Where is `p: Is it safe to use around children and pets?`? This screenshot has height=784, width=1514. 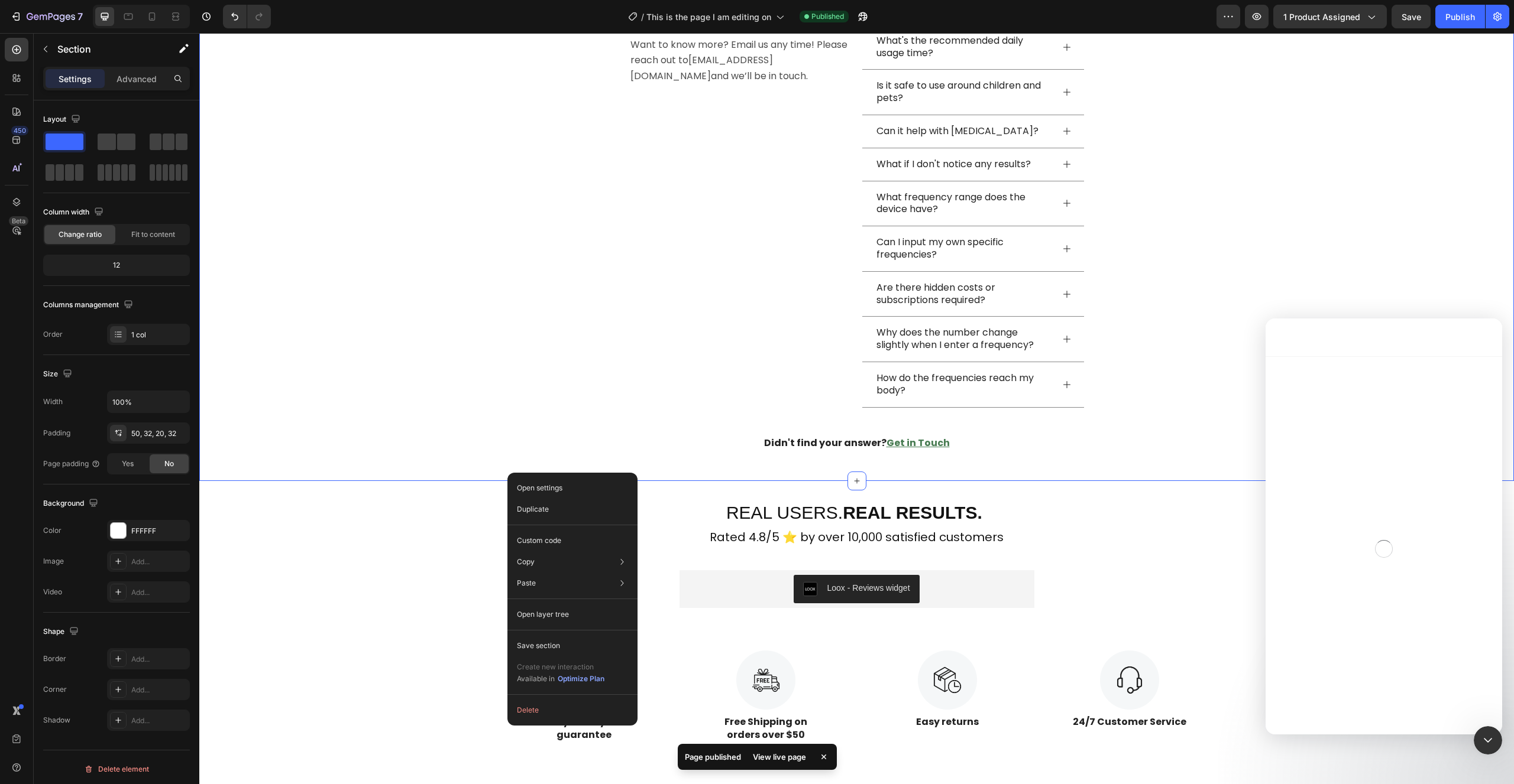
p: Is it safe to use around children and pets? is located at coordinates (764, 59).